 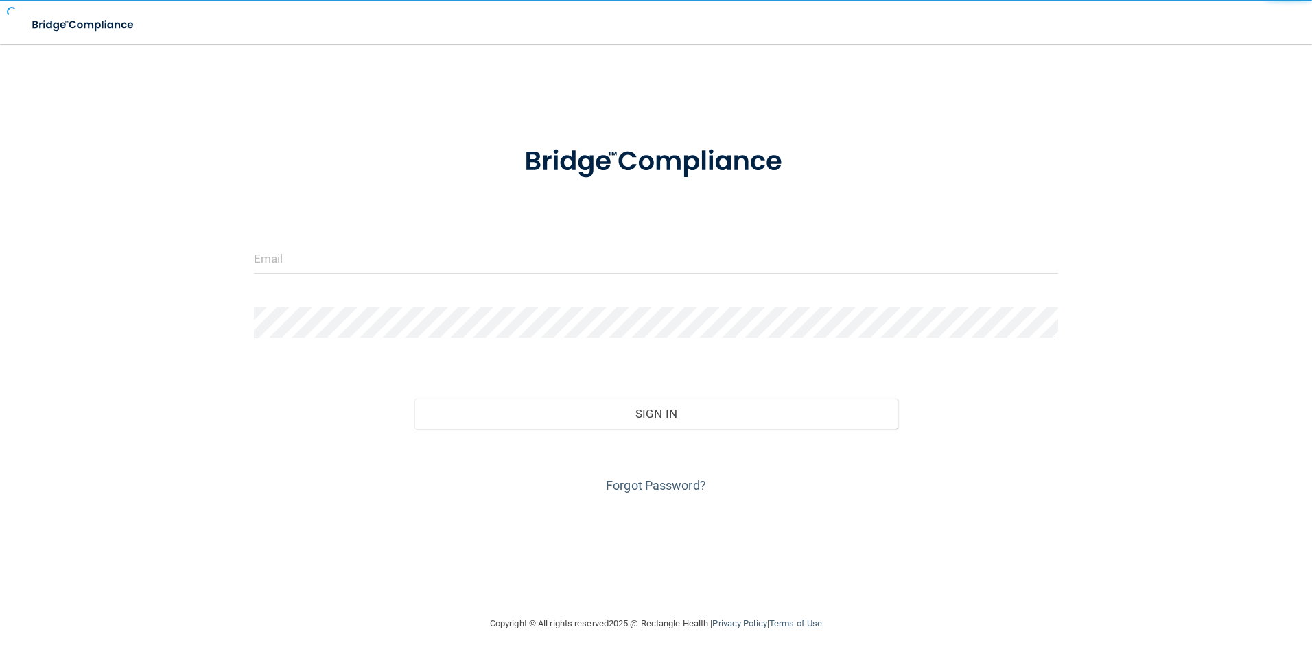 I want to click on a: Privacy Policy, so click(x=739, y=623).